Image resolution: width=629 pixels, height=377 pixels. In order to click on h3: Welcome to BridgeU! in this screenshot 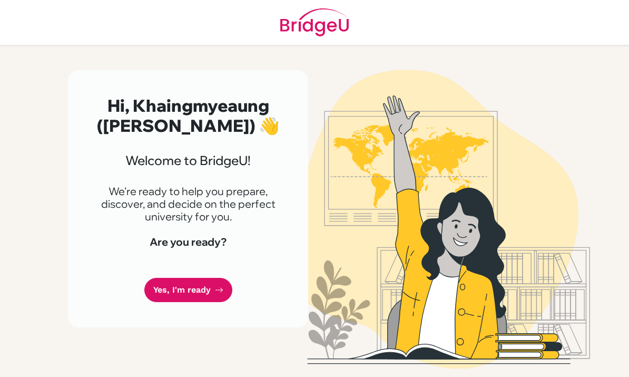, I will do `click(188, 160)`.